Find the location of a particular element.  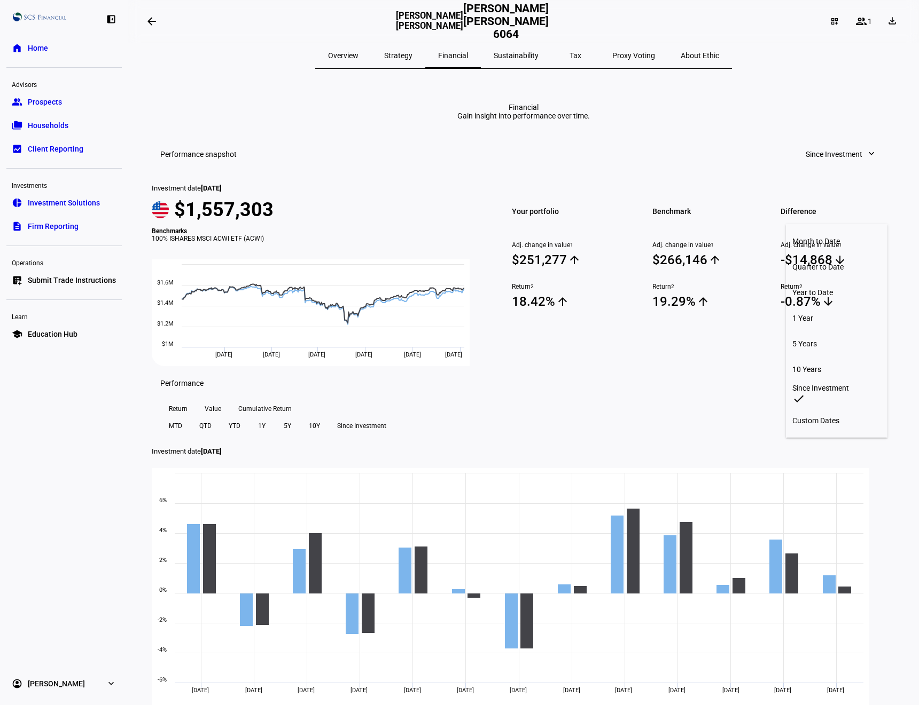

div: Quarter to Date is located at coordinates (836, 267).